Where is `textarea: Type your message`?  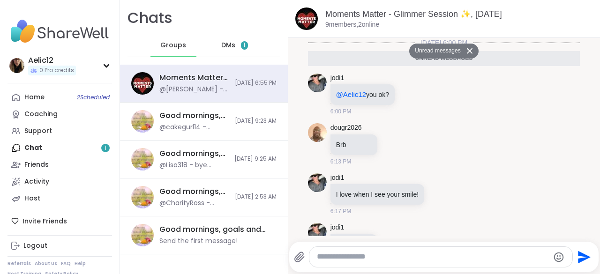 textarea: Type your message is located at coordinates (432, 257).